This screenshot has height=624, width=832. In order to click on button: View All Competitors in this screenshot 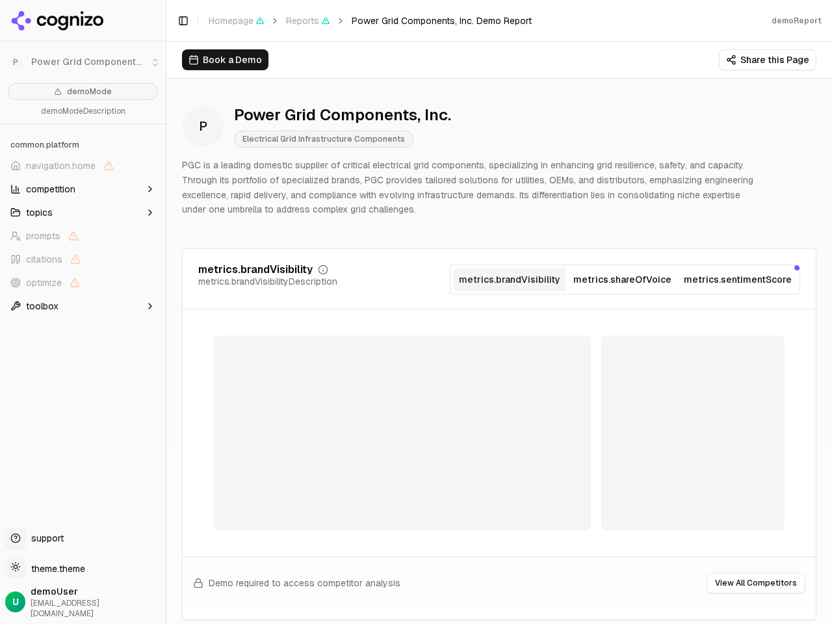, I will do `click(756, 583)`.